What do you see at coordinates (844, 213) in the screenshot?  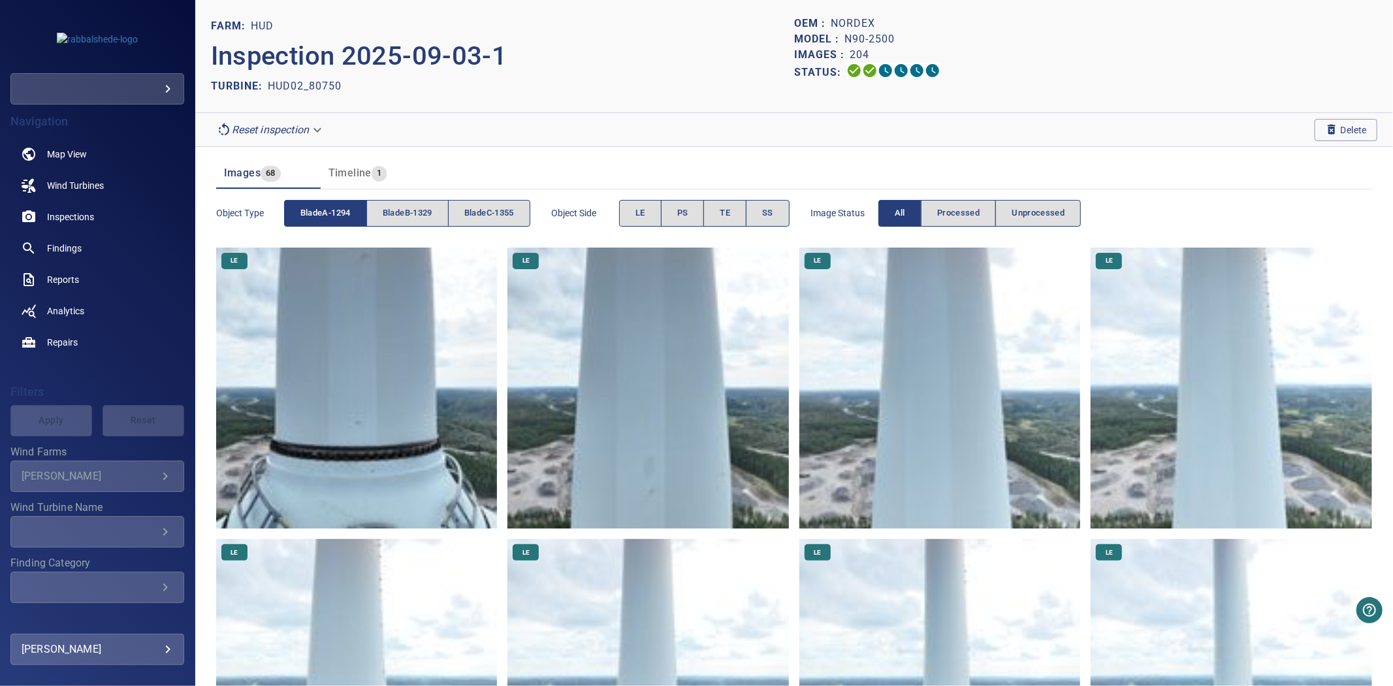 I see `span: Image Status` at bounding box center [844, 213].